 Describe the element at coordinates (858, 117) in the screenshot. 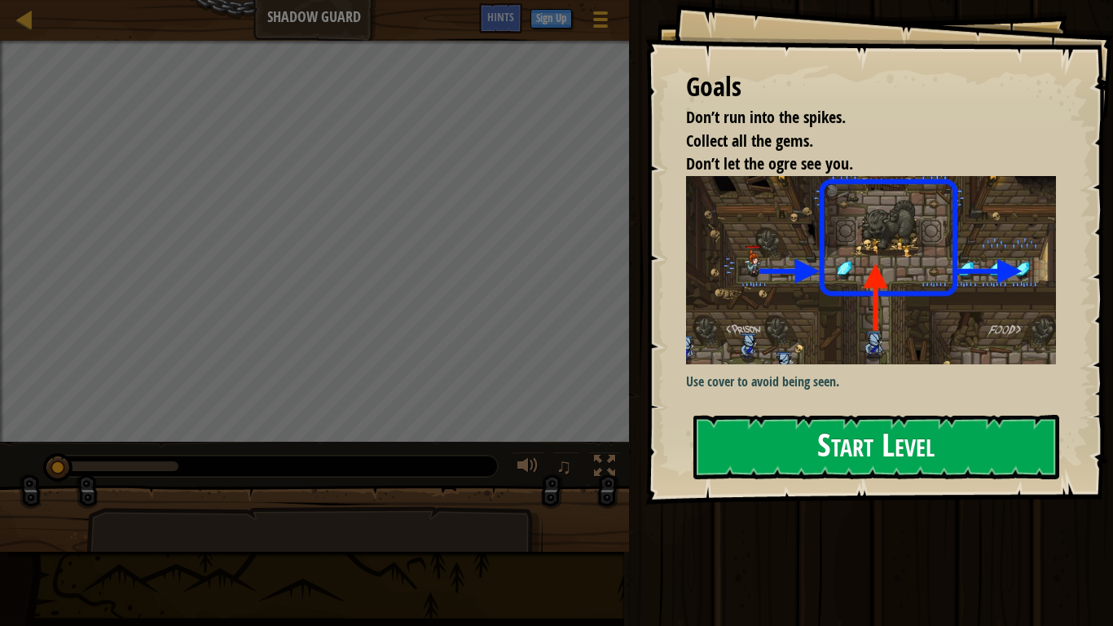

I see `li: Don’t run into the spikes.` at that location.